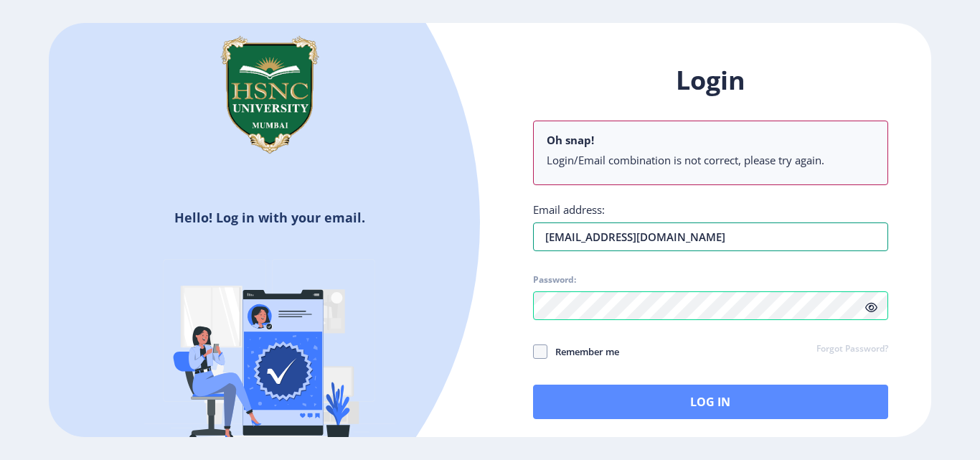 Image resolution: width=980 pixels, height=460 pixels. I want to click on label: Email address:, so click(569, 209).